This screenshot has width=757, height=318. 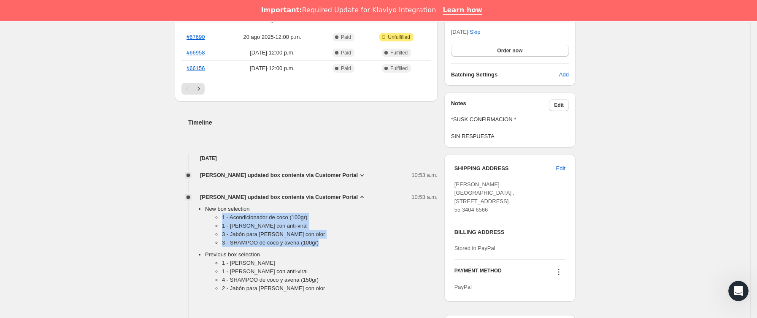 I want to click on button: Order now, so click(x=510, y=51).